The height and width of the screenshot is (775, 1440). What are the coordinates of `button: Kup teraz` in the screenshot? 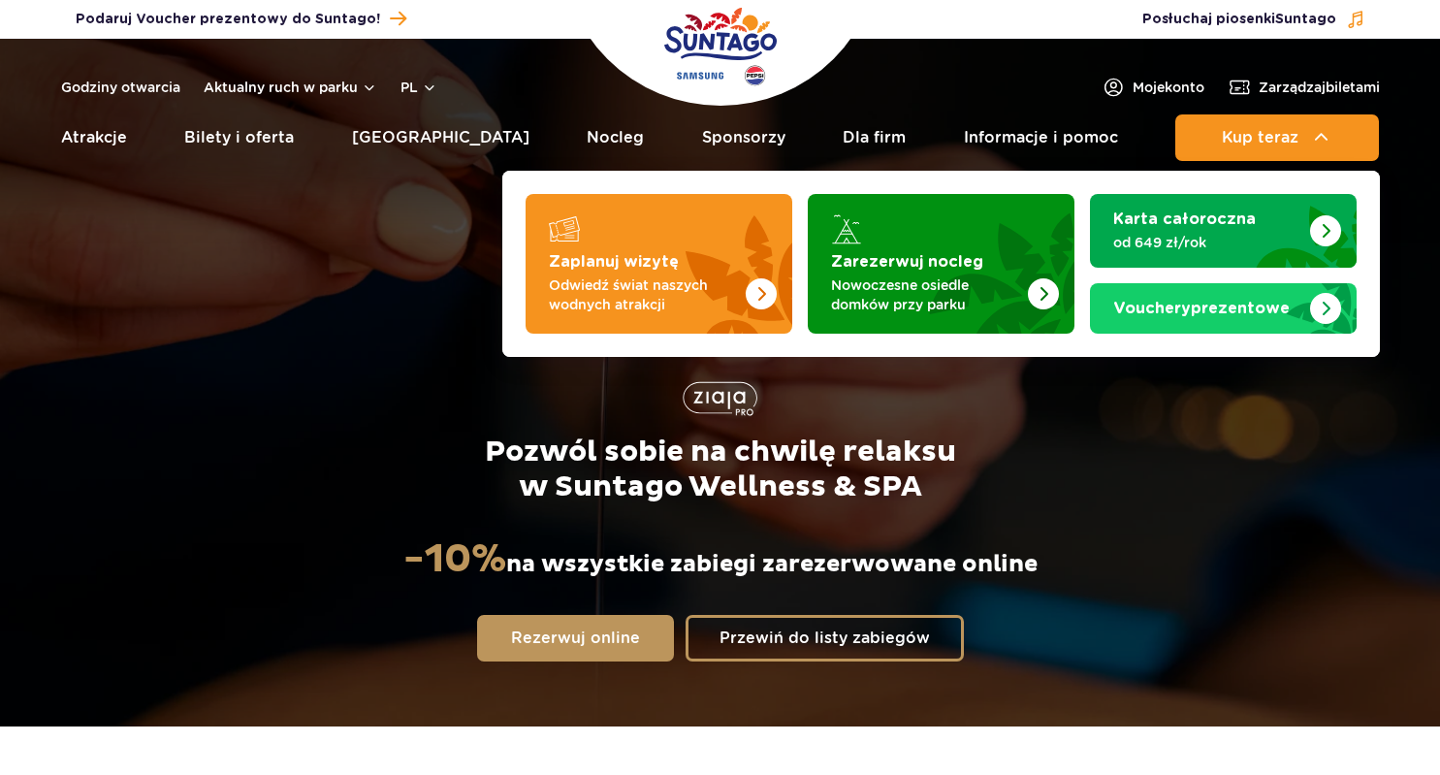 It's located at (1277, 138).